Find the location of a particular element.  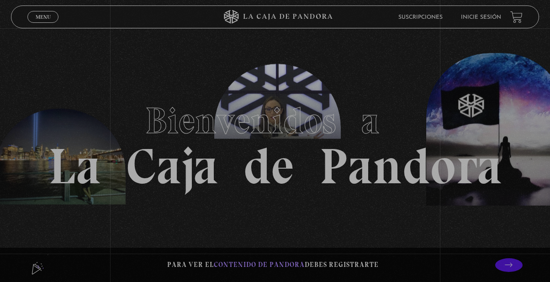

a: Suscripciones is located at coordinates (420, 17).